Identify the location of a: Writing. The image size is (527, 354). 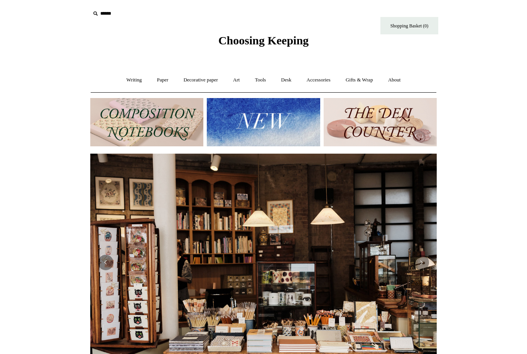
(134, 80).